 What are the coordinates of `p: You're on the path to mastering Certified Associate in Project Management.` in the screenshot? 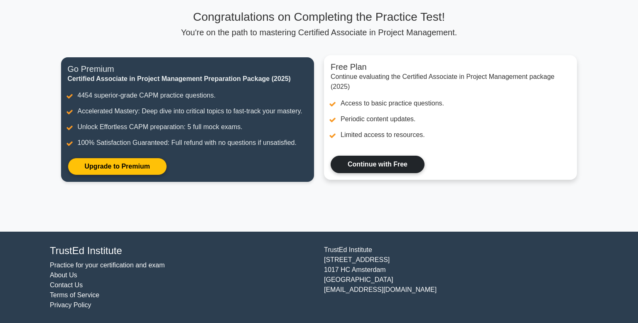 It's located at (319, 32).